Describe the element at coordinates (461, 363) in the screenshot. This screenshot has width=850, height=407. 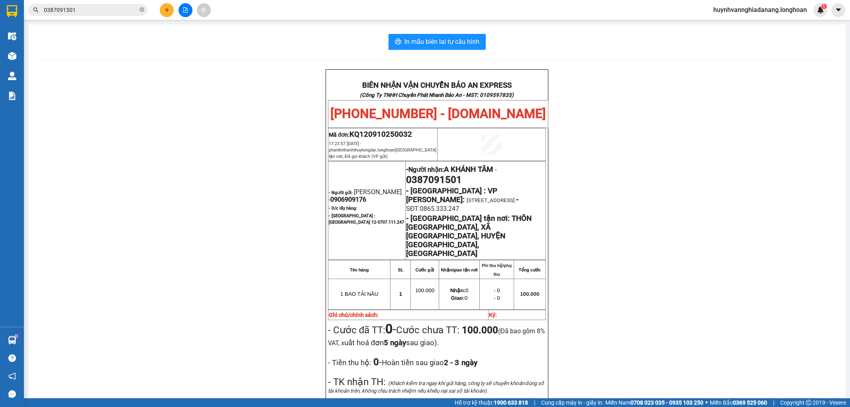
I see `strong: 2 - 3` at that location.